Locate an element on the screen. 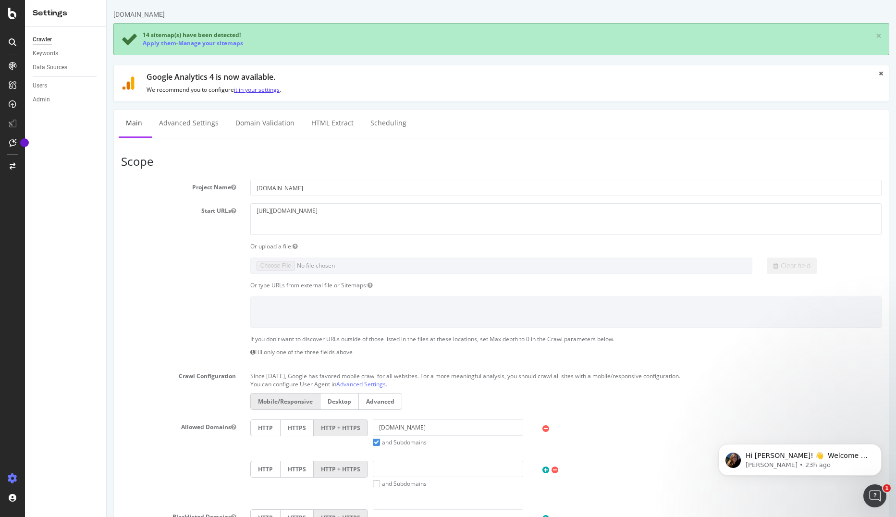  div: Tooltip anchor is located at coordinates (24, 143).